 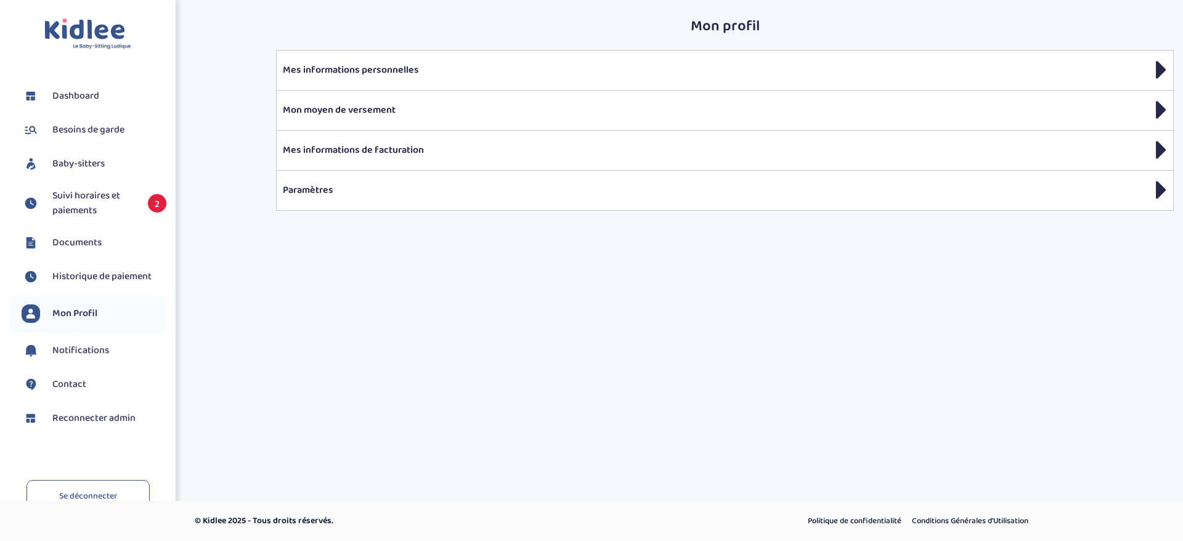 I want to click on p: © Kidlee 2025 - Tous droits réservés., so click(x=419, y=520).